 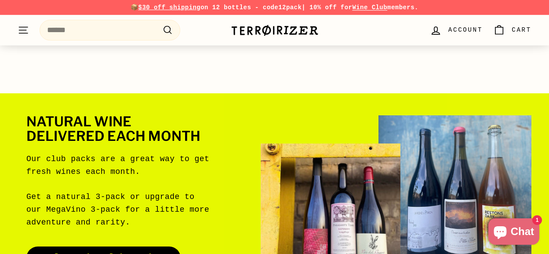 I want to click on span: Cart, so click(x=522, y=30).